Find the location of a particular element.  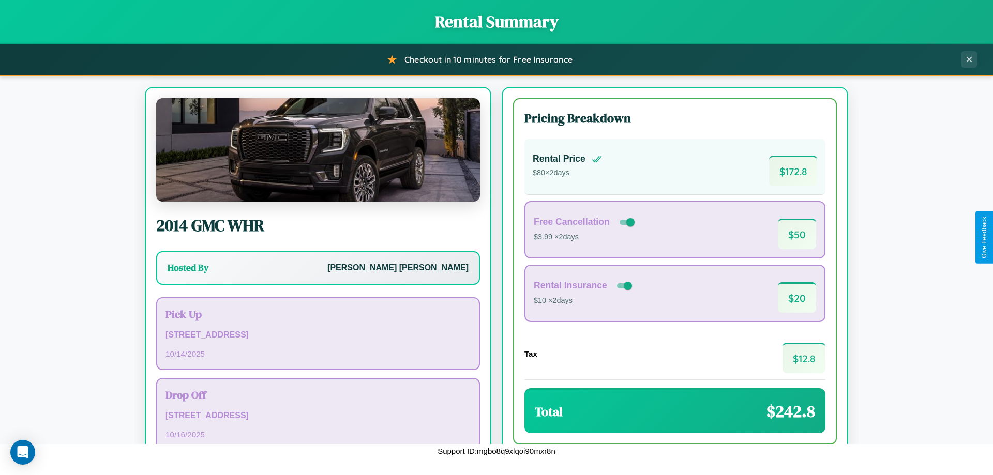

span: $ 20 is located at coordinates (797, 297).